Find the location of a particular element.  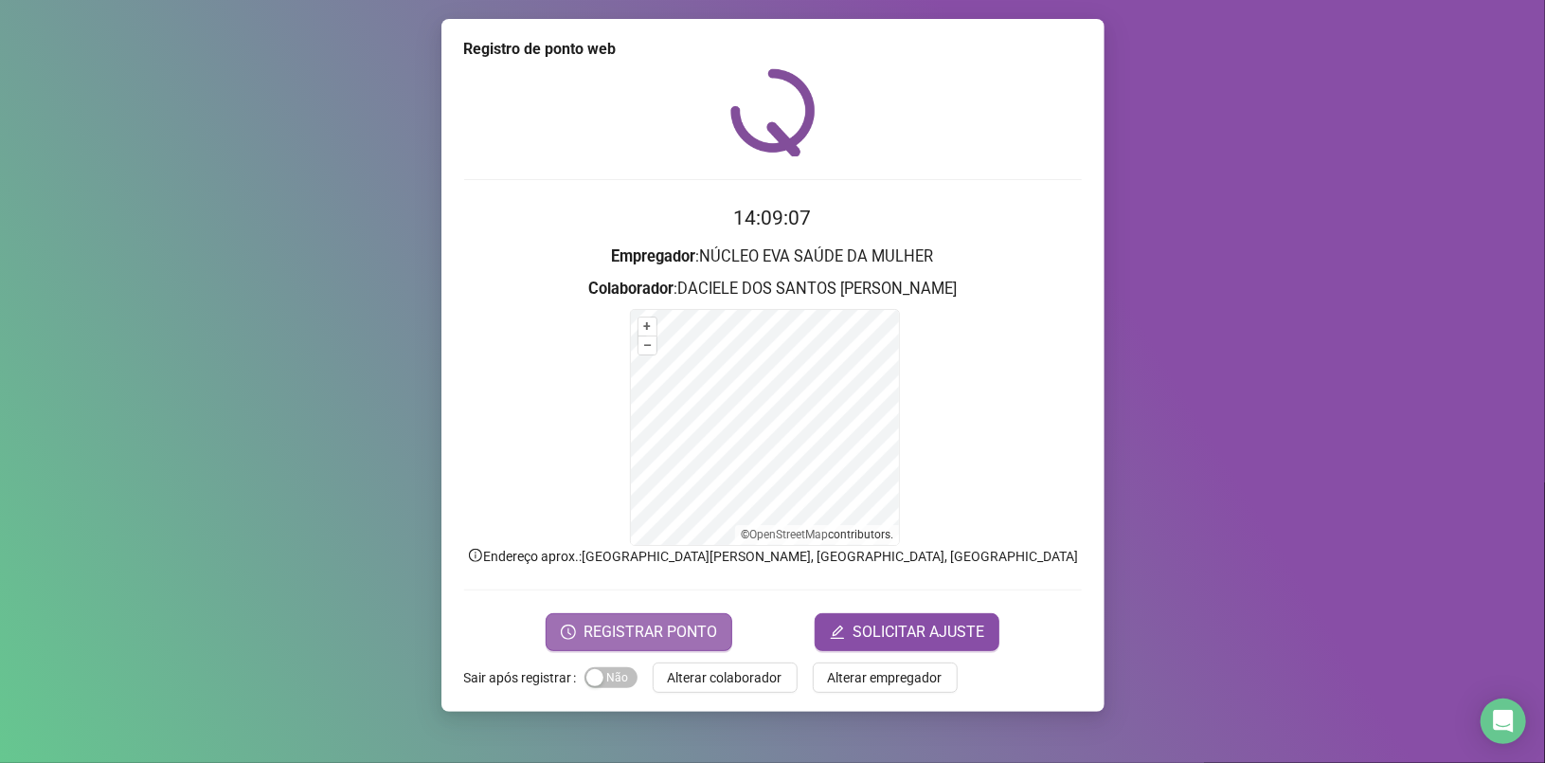

a: OpenStreetMap is located at coordinates (788, 534).